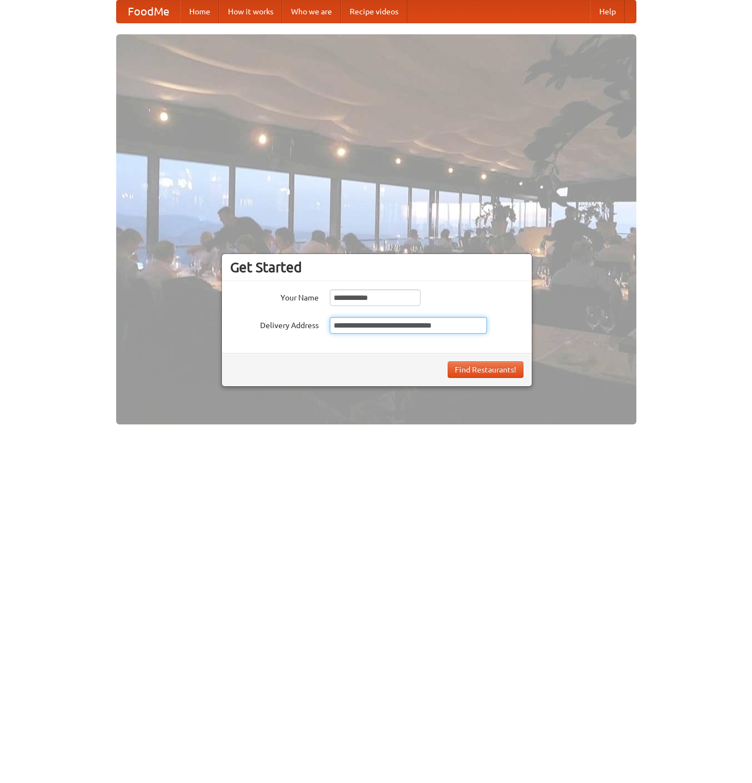 The width and height of the screenshot is (752, 783). Describe the element at coordinates (251, 12) in the screenshot. I see `a: How it works` at that location.